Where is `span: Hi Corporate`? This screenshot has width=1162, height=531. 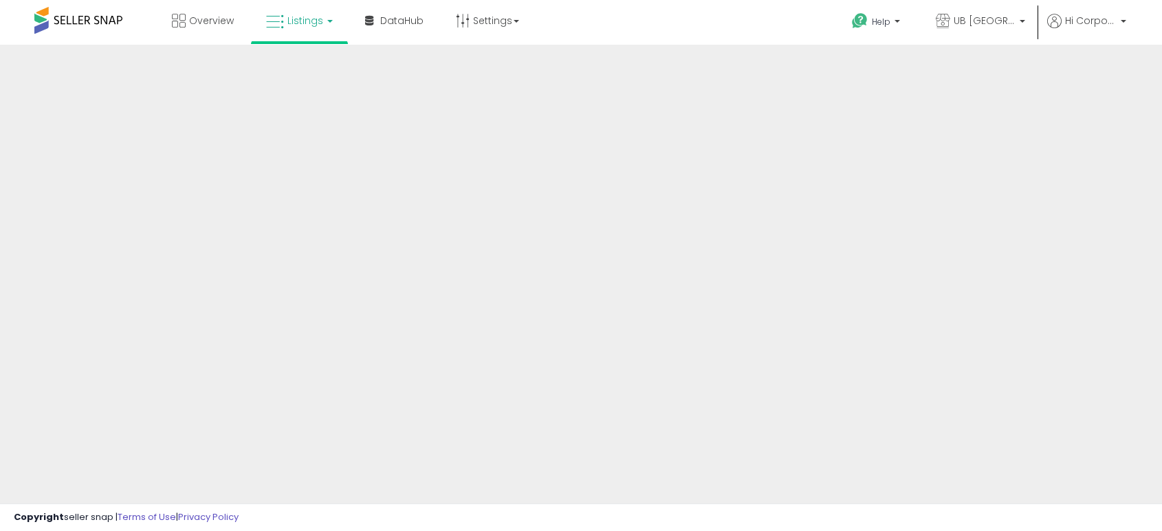 span: Hi Corporate is located at coordinates (1091, 21).